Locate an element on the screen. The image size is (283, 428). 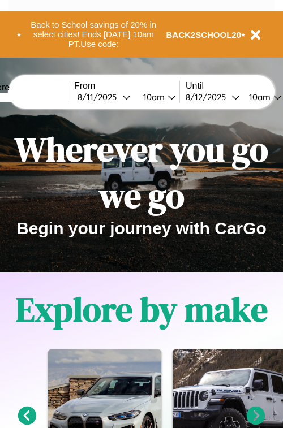
b: BACK2SCHOOL20 is located at coordinates (204, 34).